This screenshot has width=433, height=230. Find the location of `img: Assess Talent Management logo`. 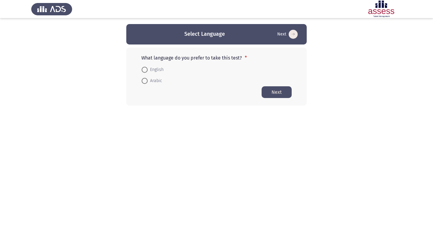

img: Assess Talent Management logo is located at coordinates (52, 9).